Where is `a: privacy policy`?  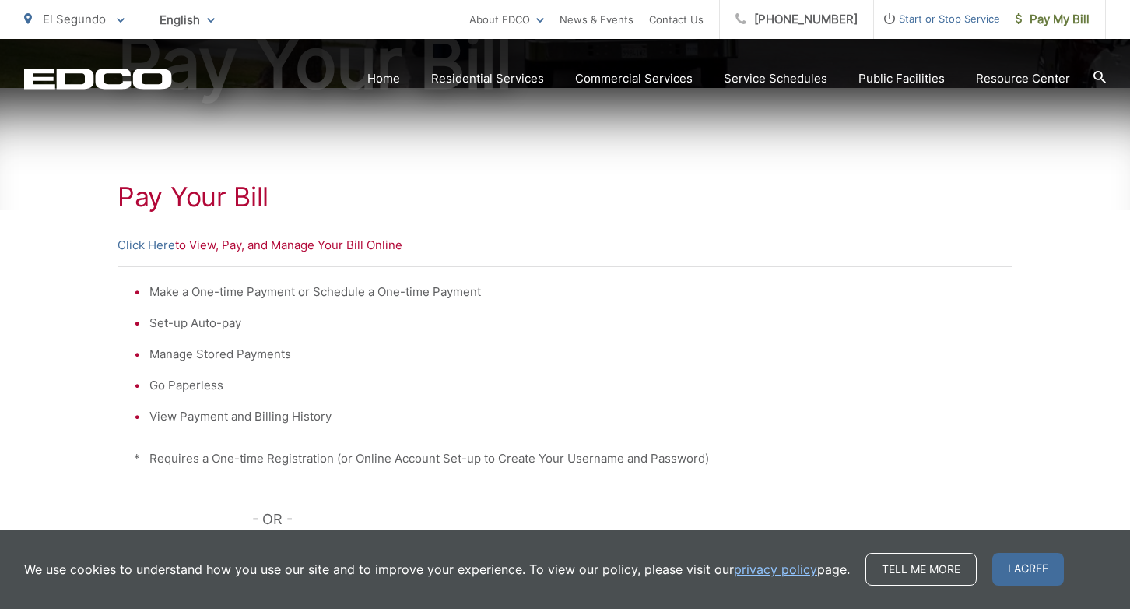
a: privacy policy is located at coordinates (775, 569).